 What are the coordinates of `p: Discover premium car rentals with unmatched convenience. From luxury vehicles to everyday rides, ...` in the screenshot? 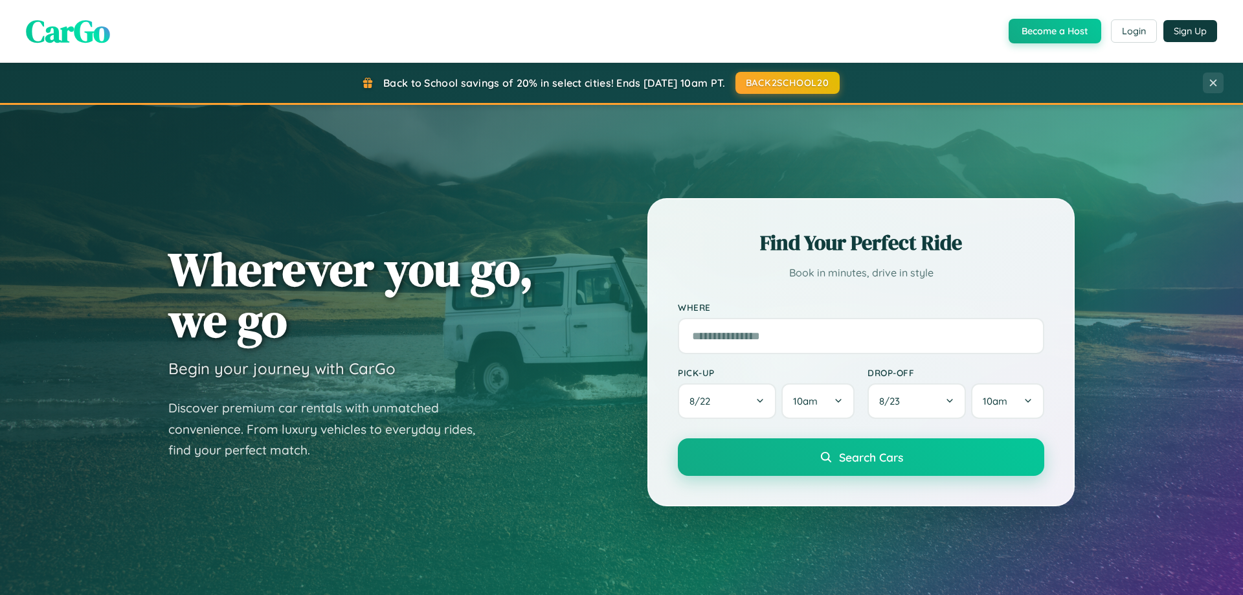 It's located at (330, 429).